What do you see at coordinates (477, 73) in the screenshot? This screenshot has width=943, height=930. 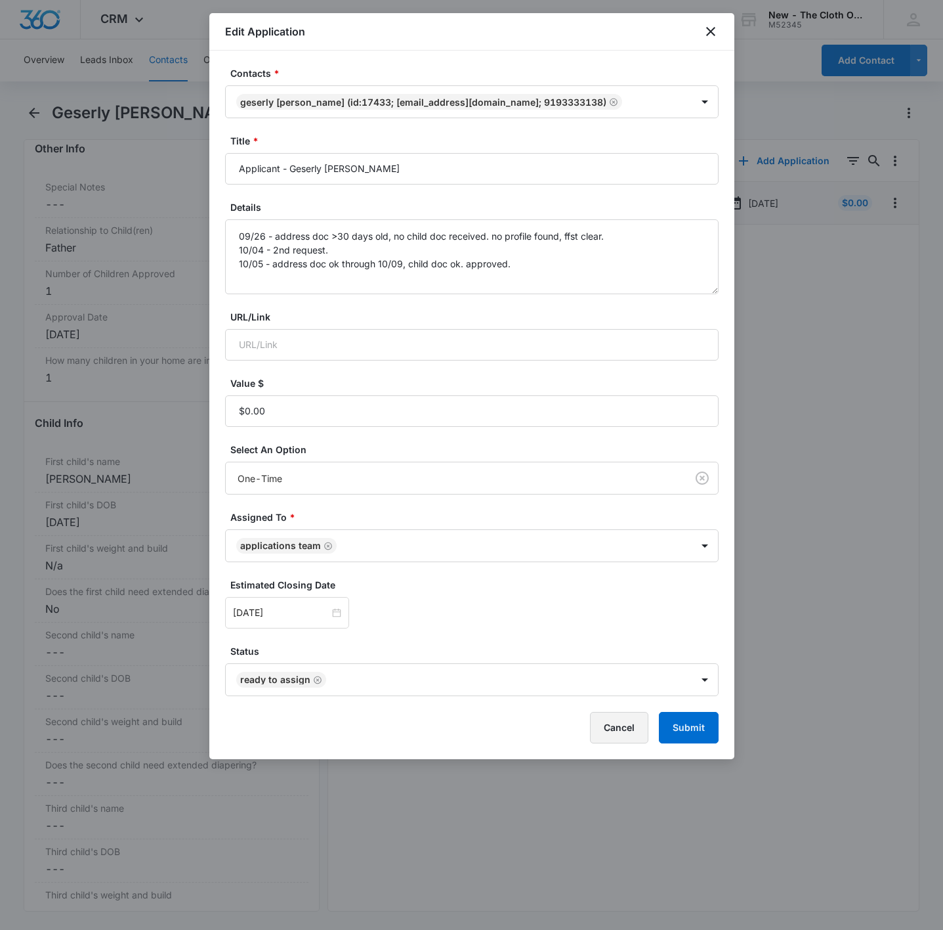 I see `label: Contacts` at bounding box center [477, 73].